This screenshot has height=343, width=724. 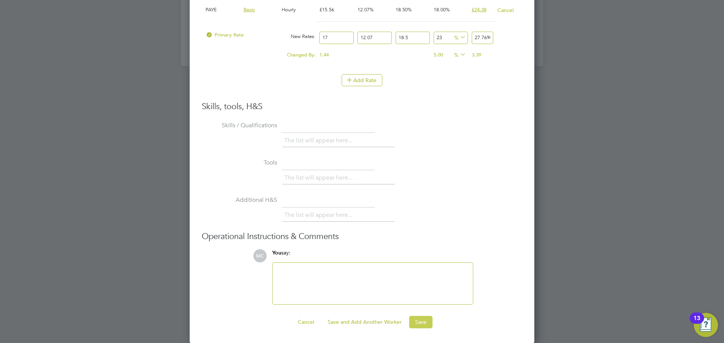 What do you see at coordinates (239, 200) in the screenshot?
I see `label: Additional H&S` at bounding box center [239, 200].